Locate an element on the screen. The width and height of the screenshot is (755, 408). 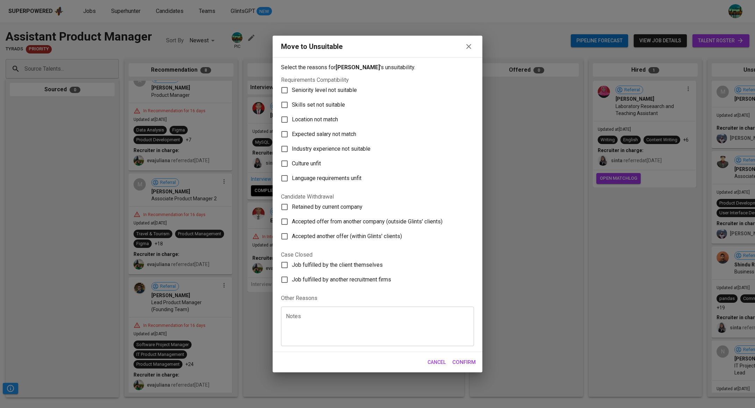
span: Location not match is located at coordinates (315, 119).